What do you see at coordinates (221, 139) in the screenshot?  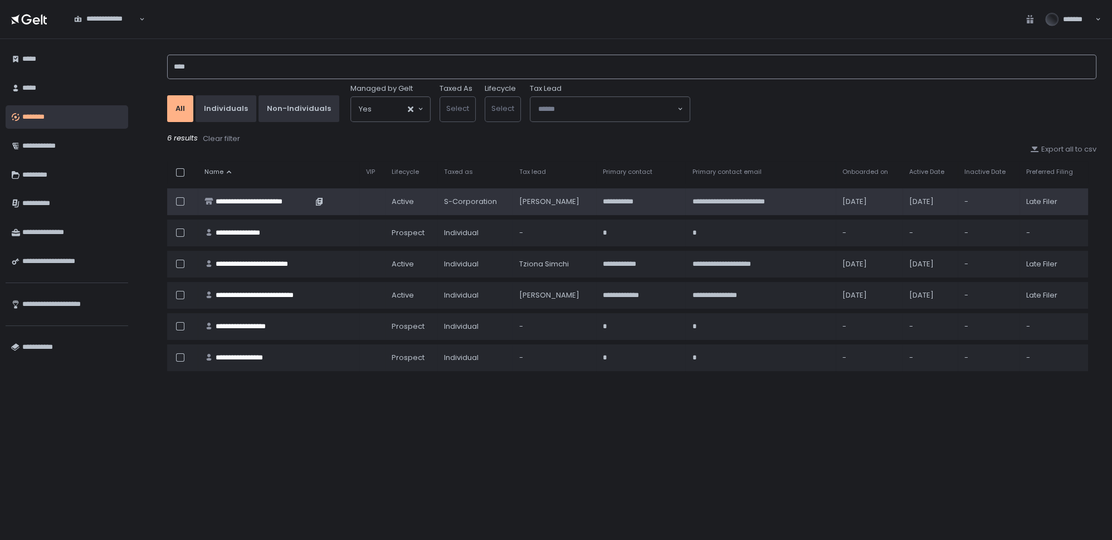 I see `button: Clear filter` at bounding box center [221, 139].